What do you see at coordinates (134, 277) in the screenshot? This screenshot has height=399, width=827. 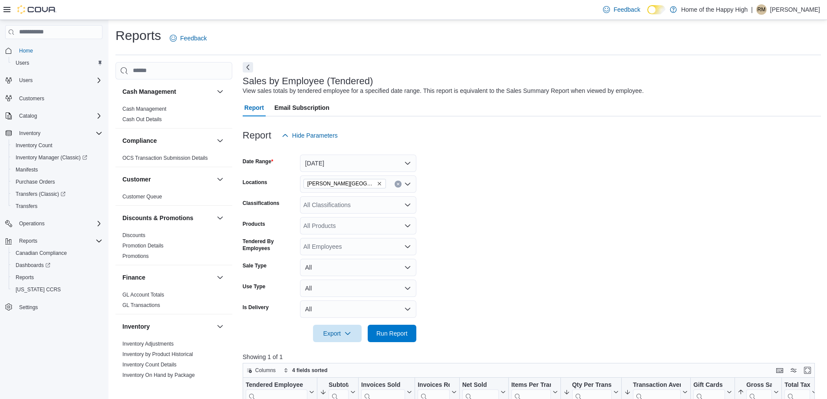 I see `h3: Finance` at bounding box center [134, 277].